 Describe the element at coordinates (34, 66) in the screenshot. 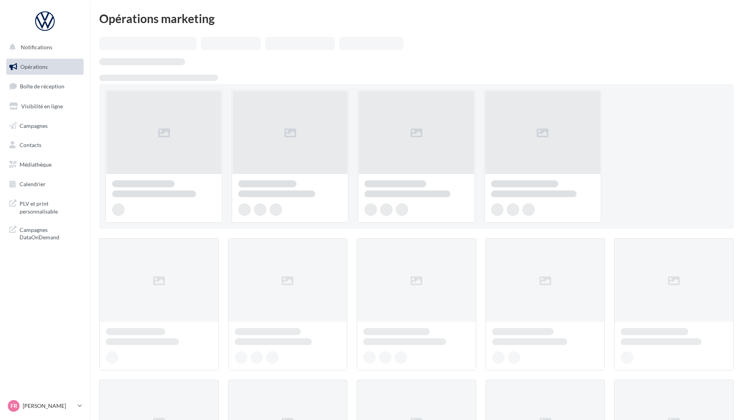

I see `span: Opérations` at that location.